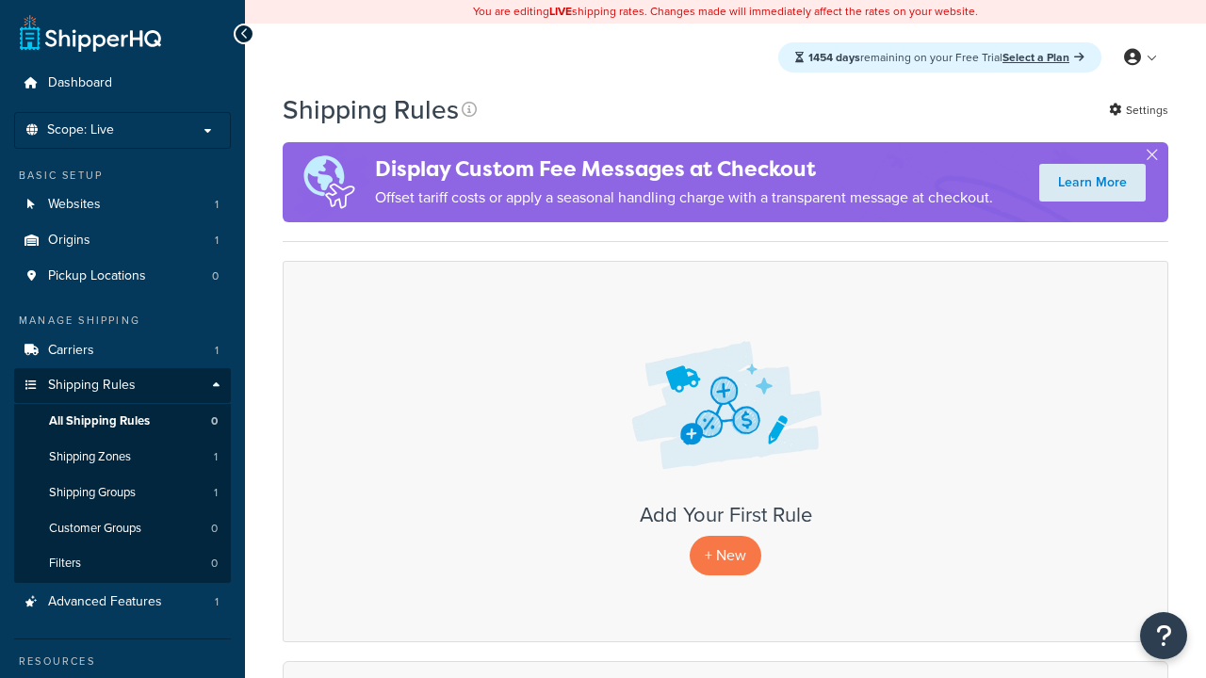 The width and height of the screenshot is (1206, 678). What do you see at coordinates (122, 240) in the screenshot?
I see `li: Origins` at bounding box center [122, 240].